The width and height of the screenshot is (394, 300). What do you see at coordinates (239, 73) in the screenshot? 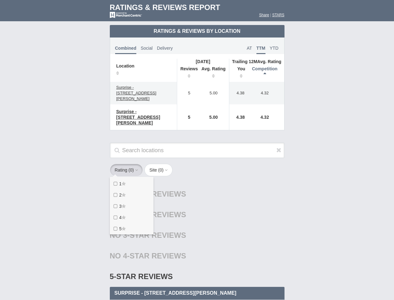
I see `th: You: activate to sort column ascending` at bounding box center [239, 73].